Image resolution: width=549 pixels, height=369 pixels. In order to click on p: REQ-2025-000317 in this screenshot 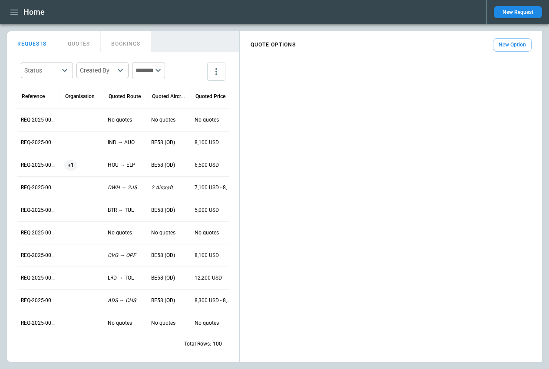, I will do `click(39, 142)`.